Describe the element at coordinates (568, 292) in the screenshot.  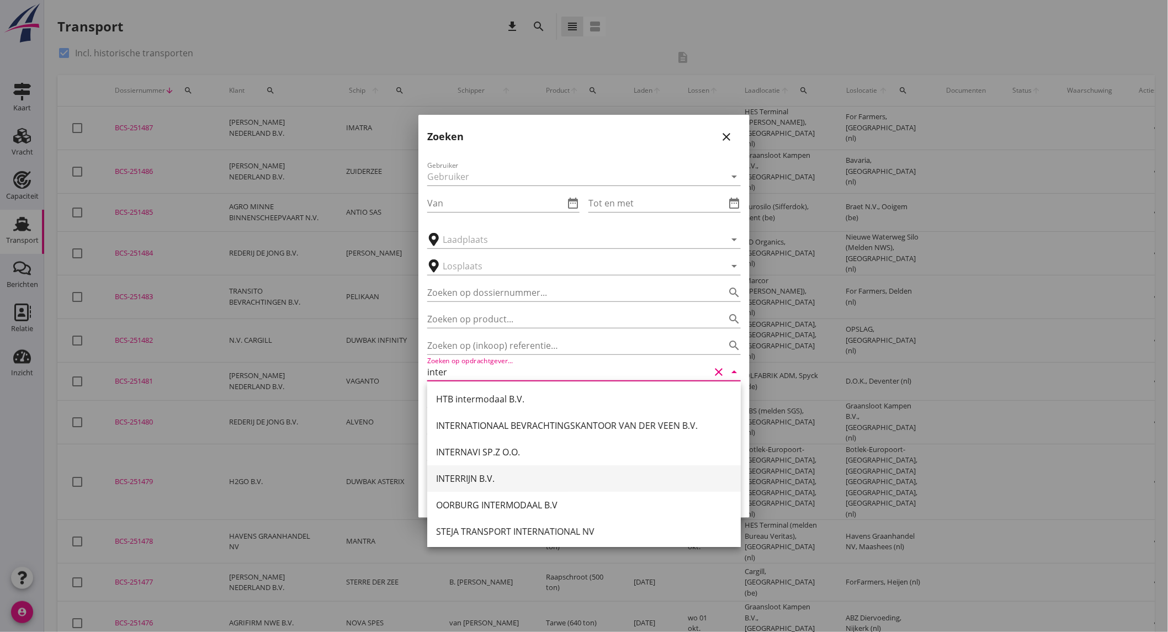
I see `input: Zoeken op dossiernummer...` at that location.